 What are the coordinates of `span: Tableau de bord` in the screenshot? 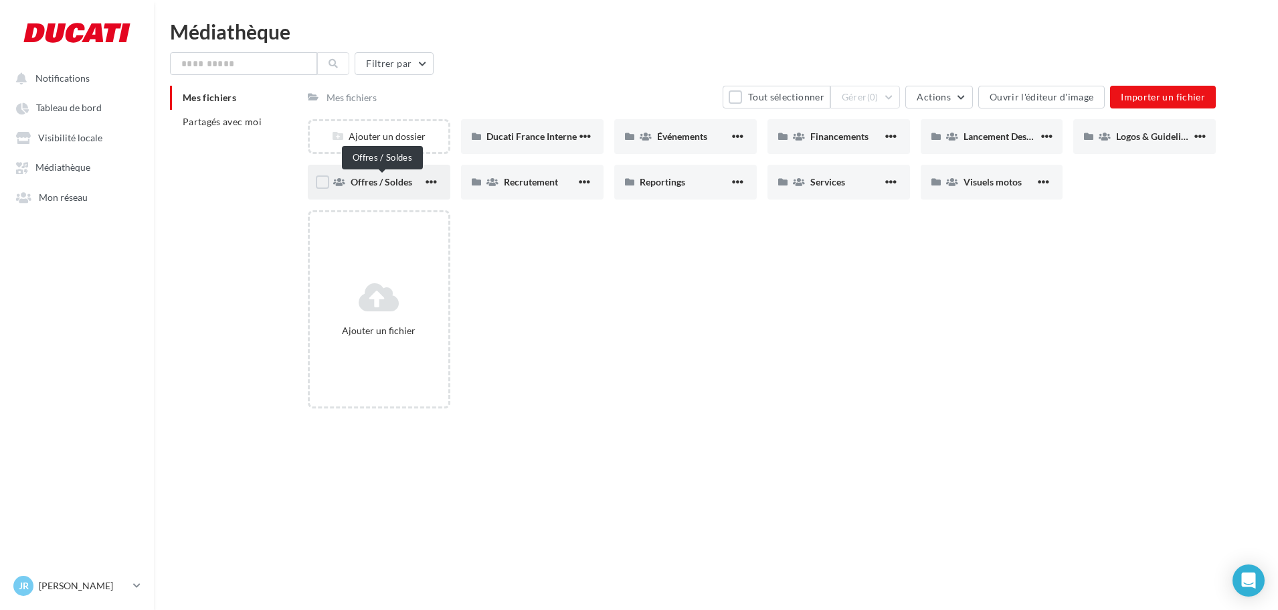 It's located at (69, 108).